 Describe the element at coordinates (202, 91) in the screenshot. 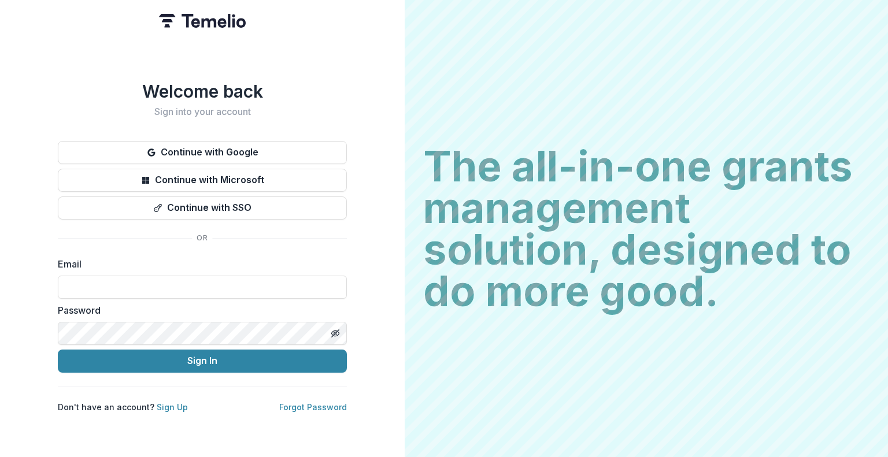

I see `h1: Welcome back` at that location.